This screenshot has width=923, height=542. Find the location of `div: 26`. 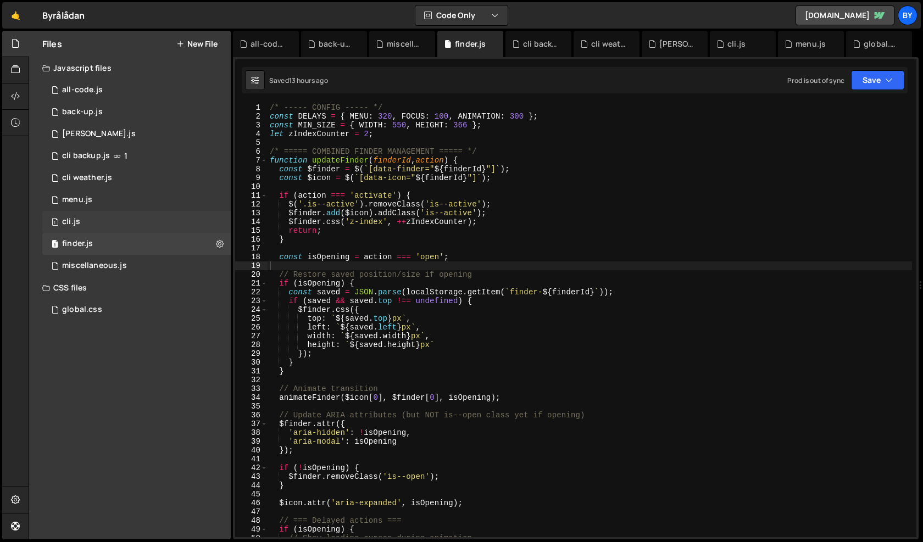

div: 26 is located at coordinates (251, 328).